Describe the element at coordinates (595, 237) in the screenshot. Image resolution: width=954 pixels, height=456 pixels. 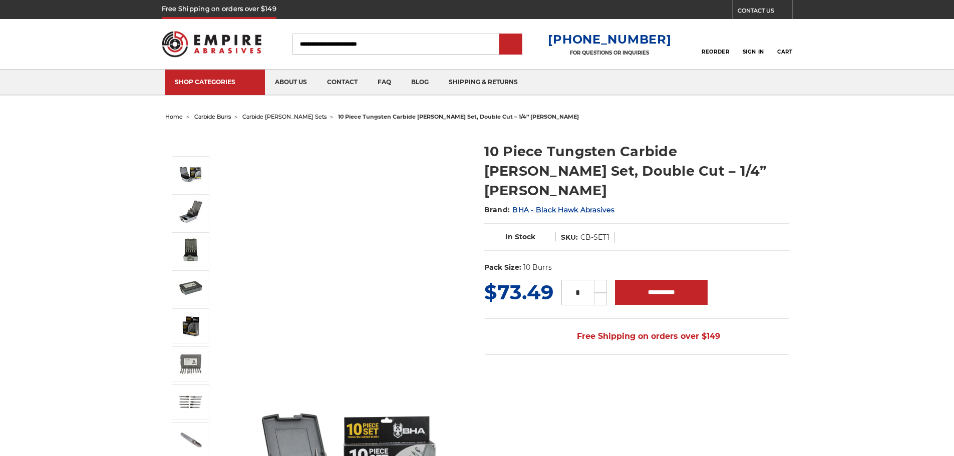
I see `dd: CB-SET1` at that location.